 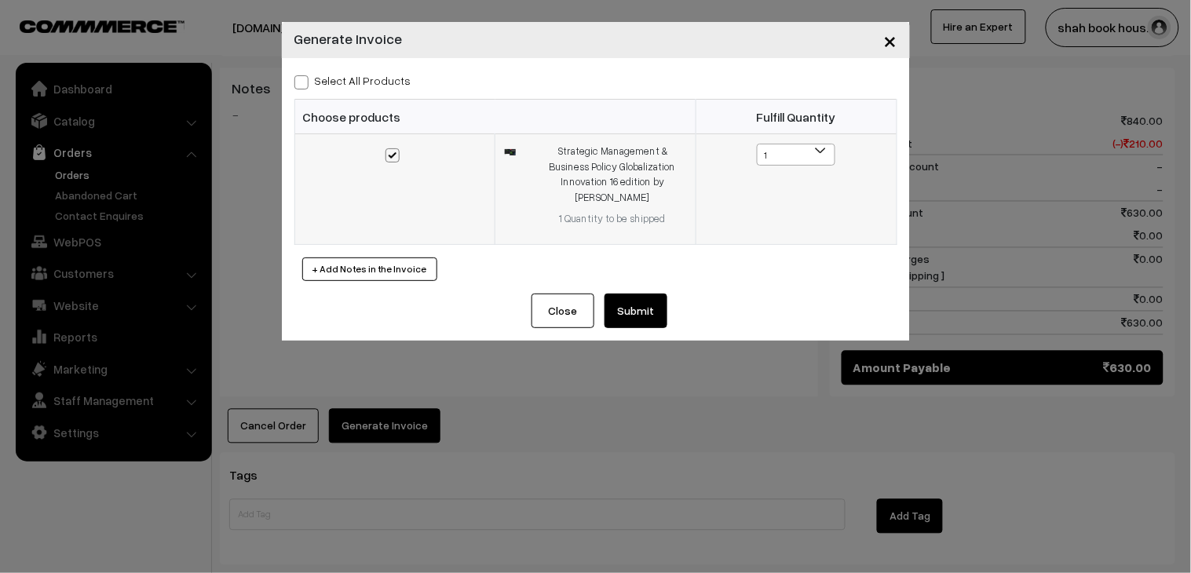 I want to click on label: Select all Products, so click(x=353, y=80).